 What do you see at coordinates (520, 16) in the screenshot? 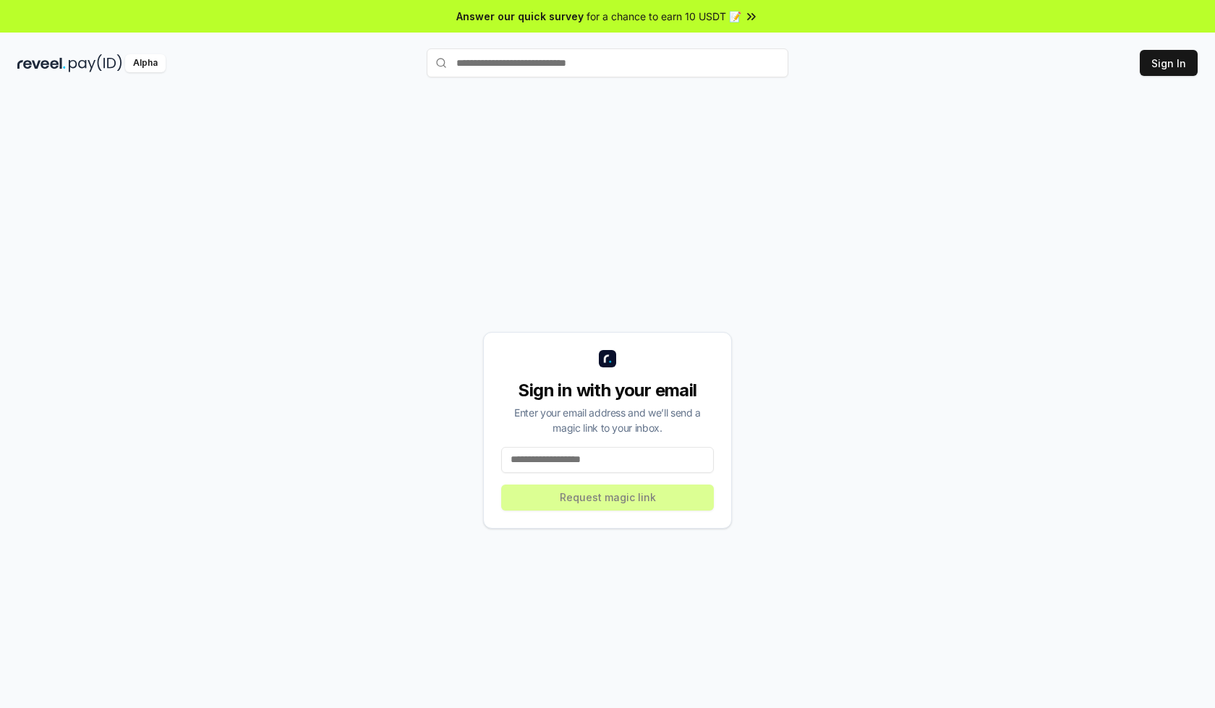
I see `span: Answer our quick survey` at bounding box center [520, 16].